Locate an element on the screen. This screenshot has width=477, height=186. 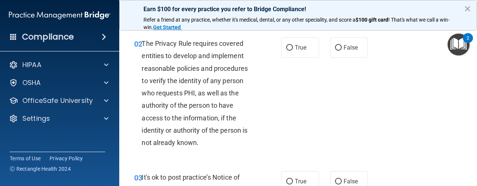
span: ! That's what we call a win-win. is located at coordinates (296, 23).